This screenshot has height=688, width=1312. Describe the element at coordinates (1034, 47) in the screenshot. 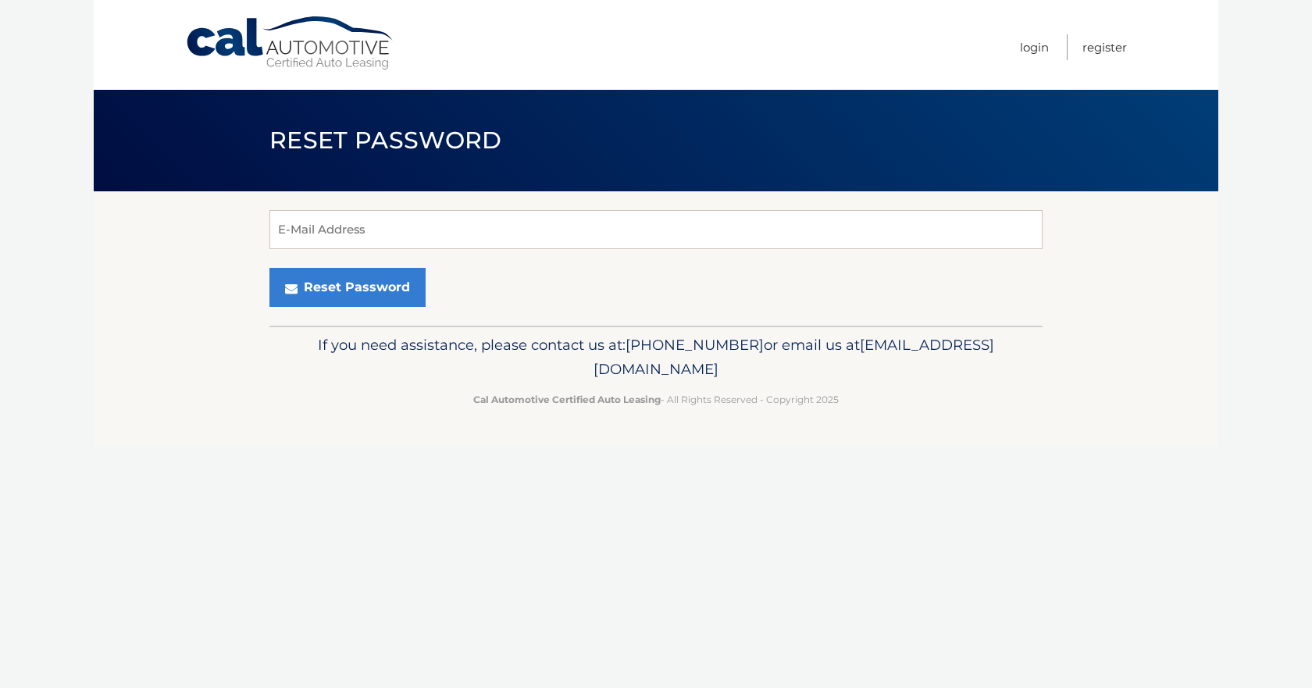

I see `a: Login` at that location.